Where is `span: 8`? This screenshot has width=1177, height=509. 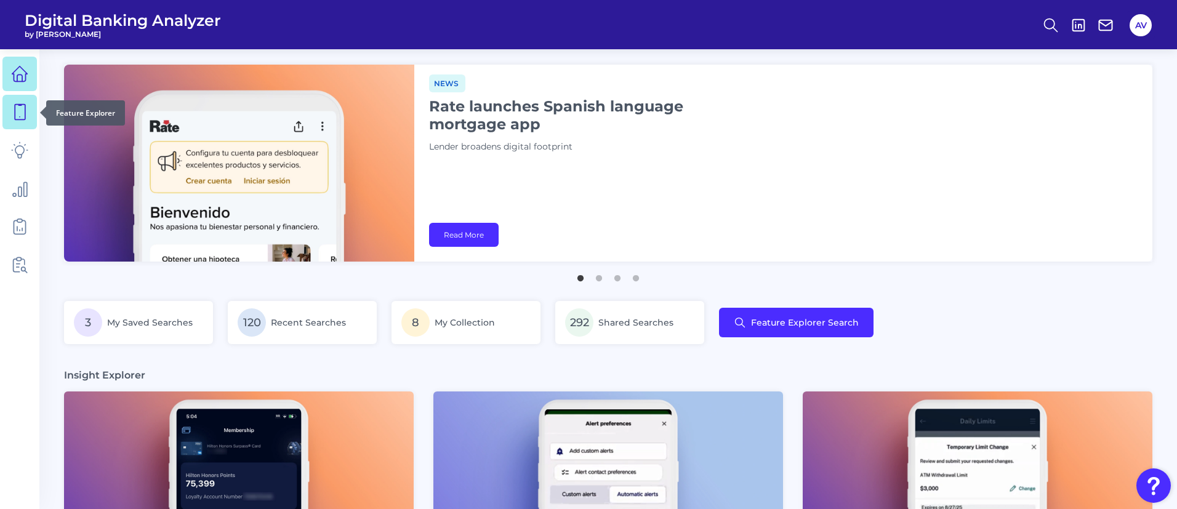
span: 8 is located at coordinates (415, 323).